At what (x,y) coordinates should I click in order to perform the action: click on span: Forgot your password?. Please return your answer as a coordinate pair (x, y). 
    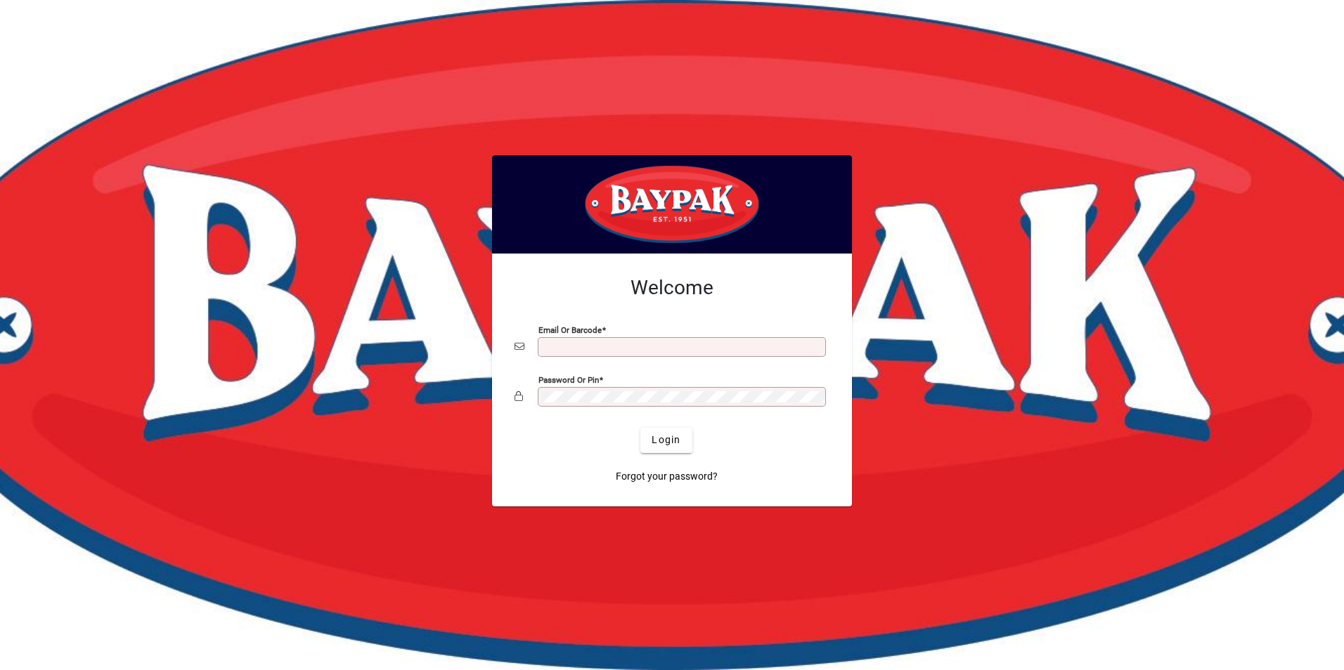
    Looking at the image, I should click on (666, 476).